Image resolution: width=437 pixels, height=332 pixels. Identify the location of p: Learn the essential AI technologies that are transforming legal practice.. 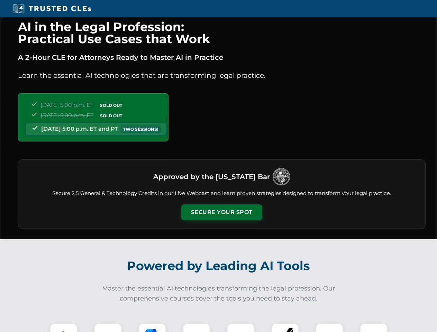
(222, 75).